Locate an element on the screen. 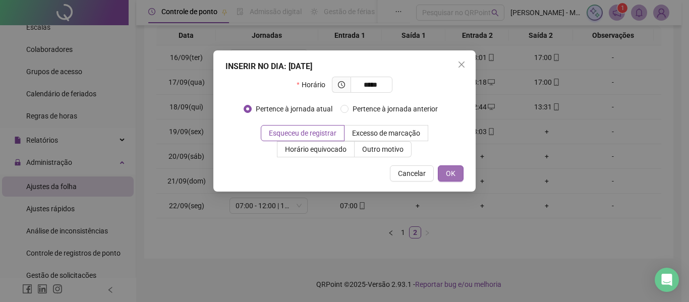  label: Horário is located at coordinates (314, 85).